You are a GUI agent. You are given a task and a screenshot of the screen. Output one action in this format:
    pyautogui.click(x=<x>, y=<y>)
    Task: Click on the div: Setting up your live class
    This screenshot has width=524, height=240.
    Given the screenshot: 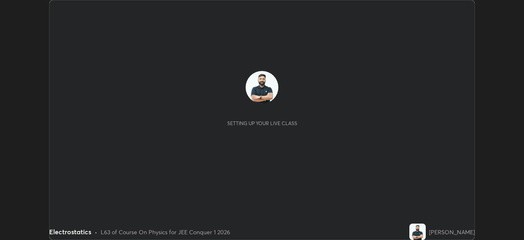 What is the action you would take?
    pyautogui.click(x=262, y=123)
    